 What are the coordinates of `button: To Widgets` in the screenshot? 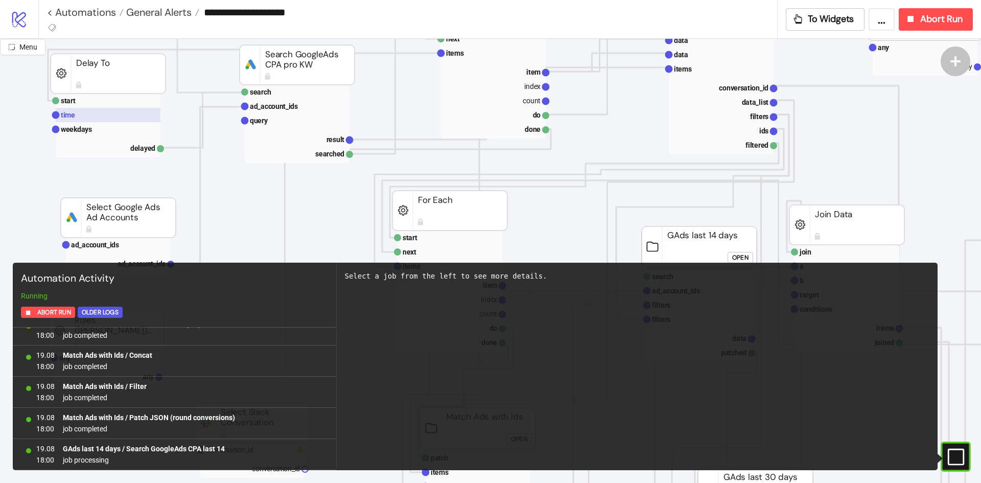 It's located at (825, 19).